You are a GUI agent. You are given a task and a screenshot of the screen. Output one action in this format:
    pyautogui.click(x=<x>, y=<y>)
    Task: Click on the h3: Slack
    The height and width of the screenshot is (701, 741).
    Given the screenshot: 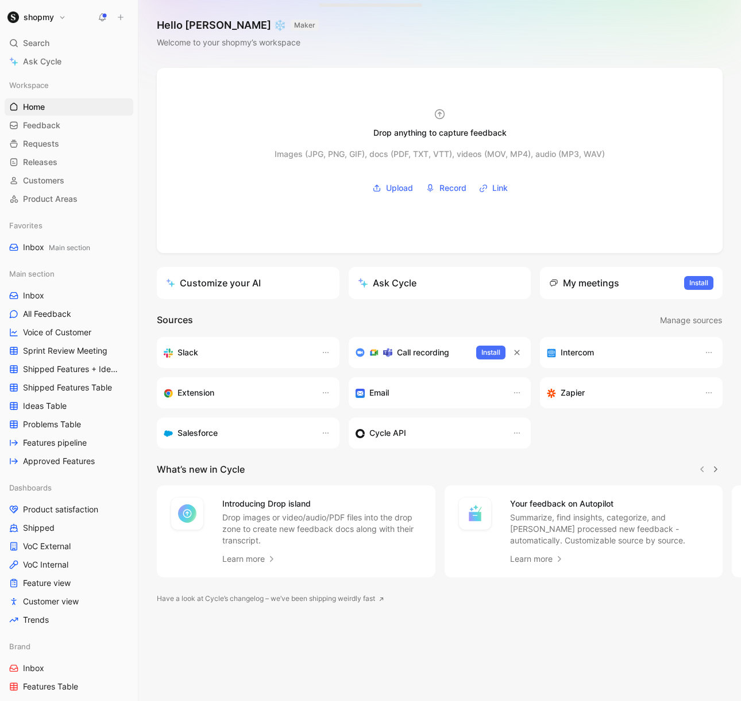 What is the action you would take?
    pyautogui.click(x=188, y=352)
    